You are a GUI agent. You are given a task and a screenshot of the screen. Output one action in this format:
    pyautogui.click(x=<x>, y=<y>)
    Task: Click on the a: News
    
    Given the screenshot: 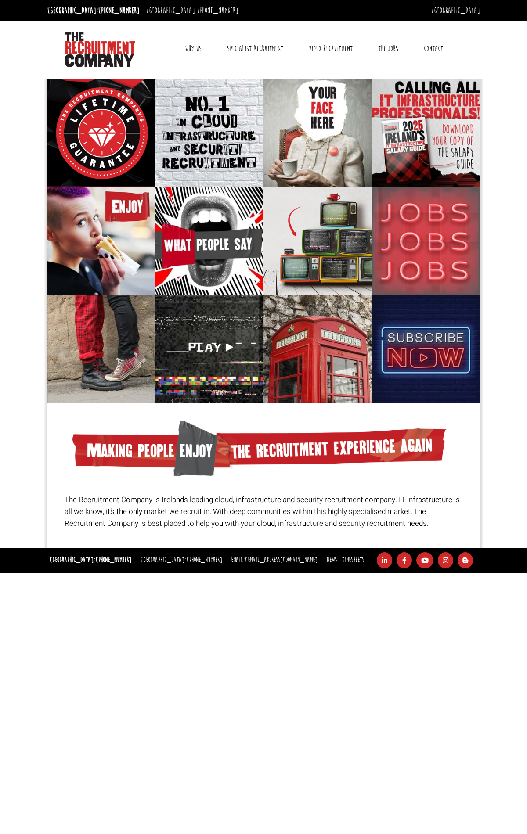 What is the action you would take?
    pyautogui.click(x=331, y=560)
    